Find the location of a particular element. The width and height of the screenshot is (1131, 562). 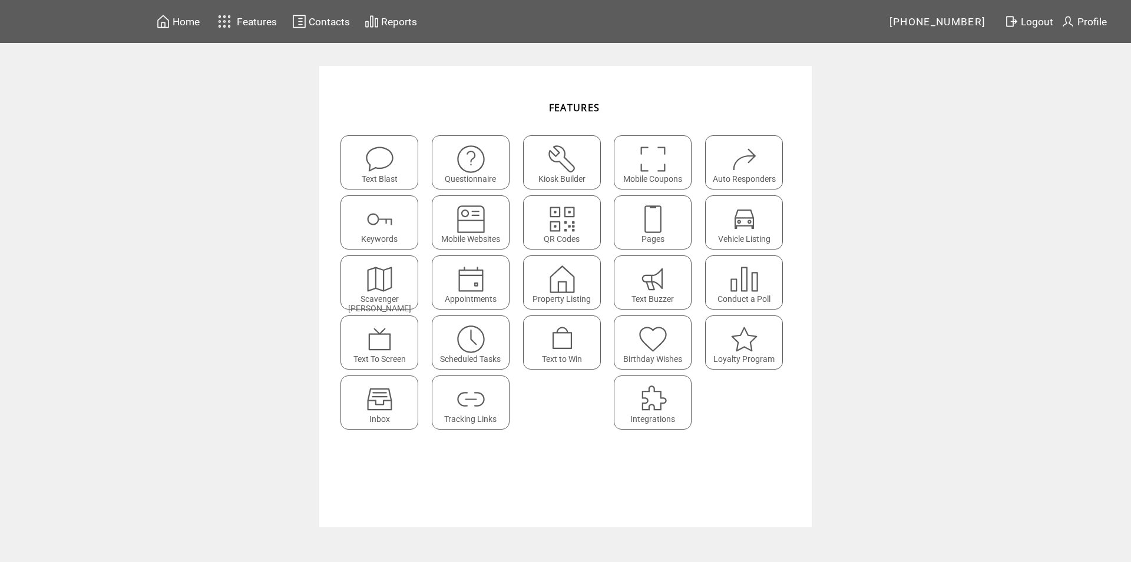

span: Appointments is located at coordinates (471, 299).